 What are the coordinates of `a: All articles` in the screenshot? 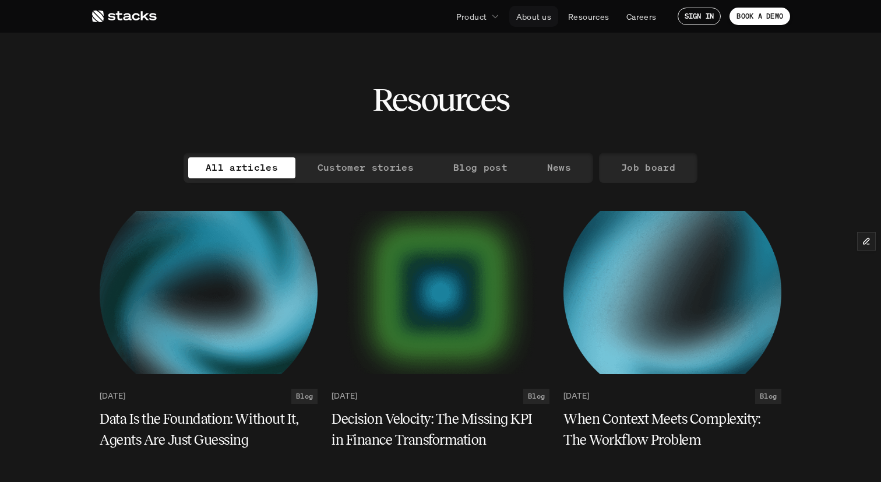 It's located at (242, 168).